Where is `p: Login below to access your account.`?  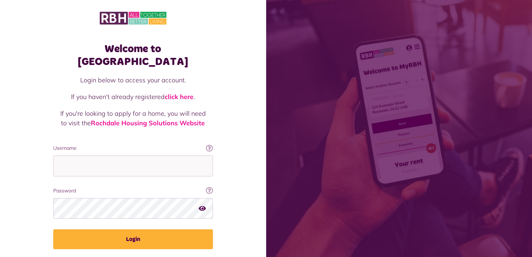 p: Login below to access your account. is located at coordinates (133, 80).